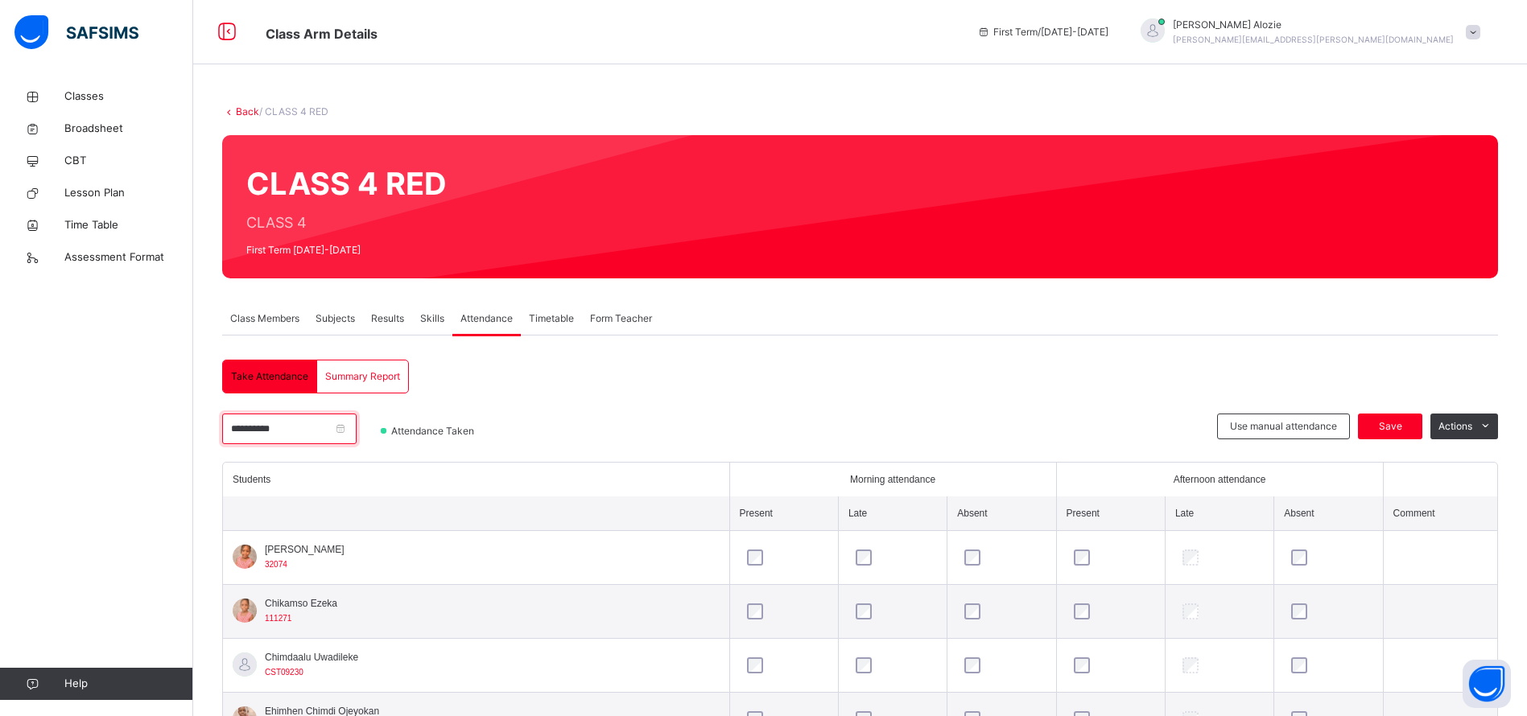 This screenshot has height=716, width=1527. Describe the element at coordinates (129, 161) in the screenshot. I see `span: CBT` at that location.